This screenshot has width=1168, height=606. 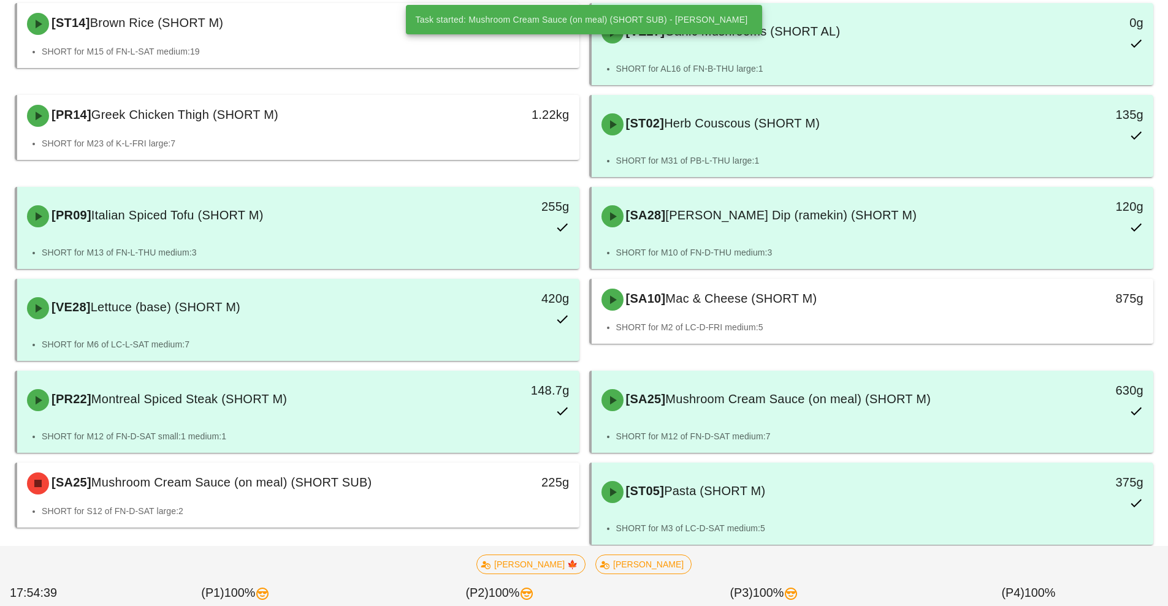 I want to click on div: (P3) 100%, so click(x=764, y=594).